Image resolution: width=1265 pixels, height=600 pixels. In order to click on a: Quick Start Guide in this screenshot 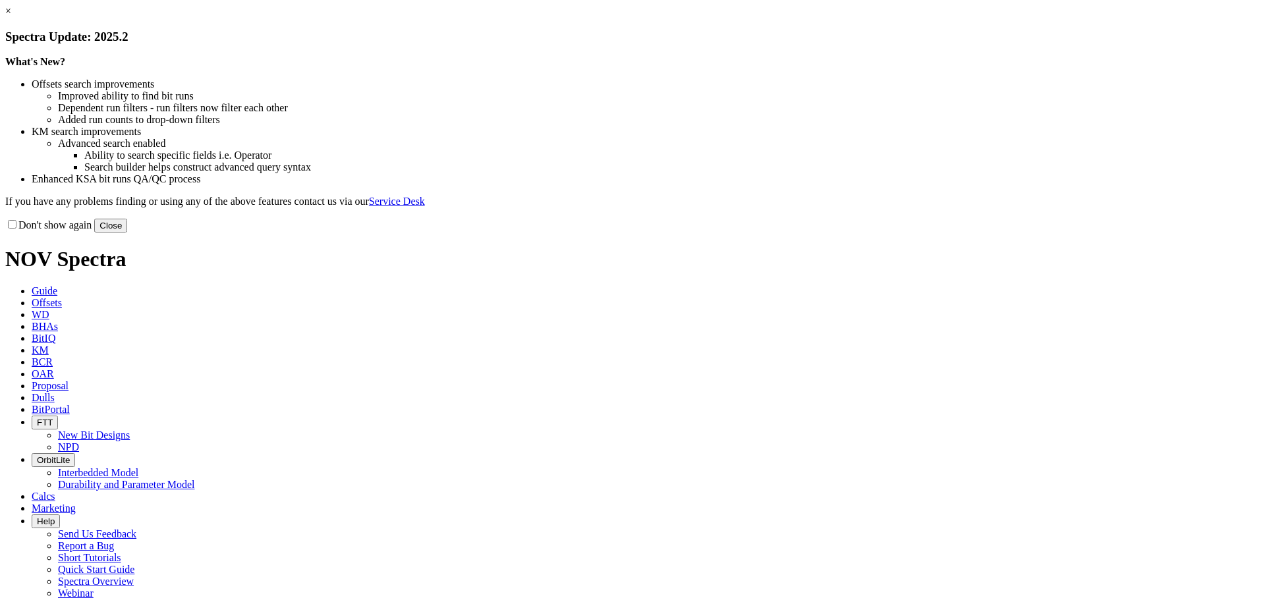, I will do `click(96, 569)`.